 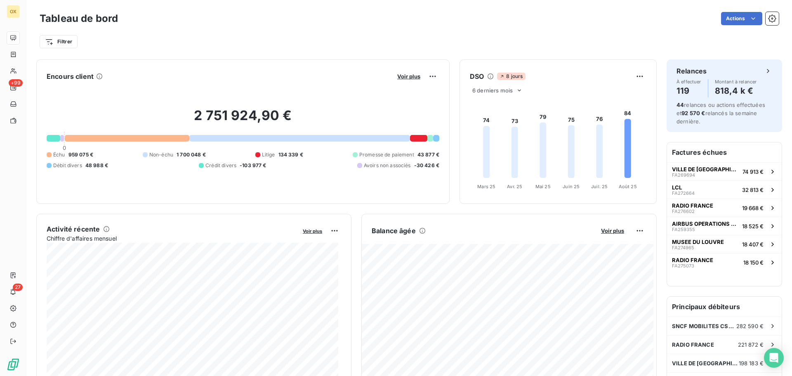 What do you see at coordinates (477, 76) in the screenshot?
I see `h6: DSO` at bounding box center [477, 76].